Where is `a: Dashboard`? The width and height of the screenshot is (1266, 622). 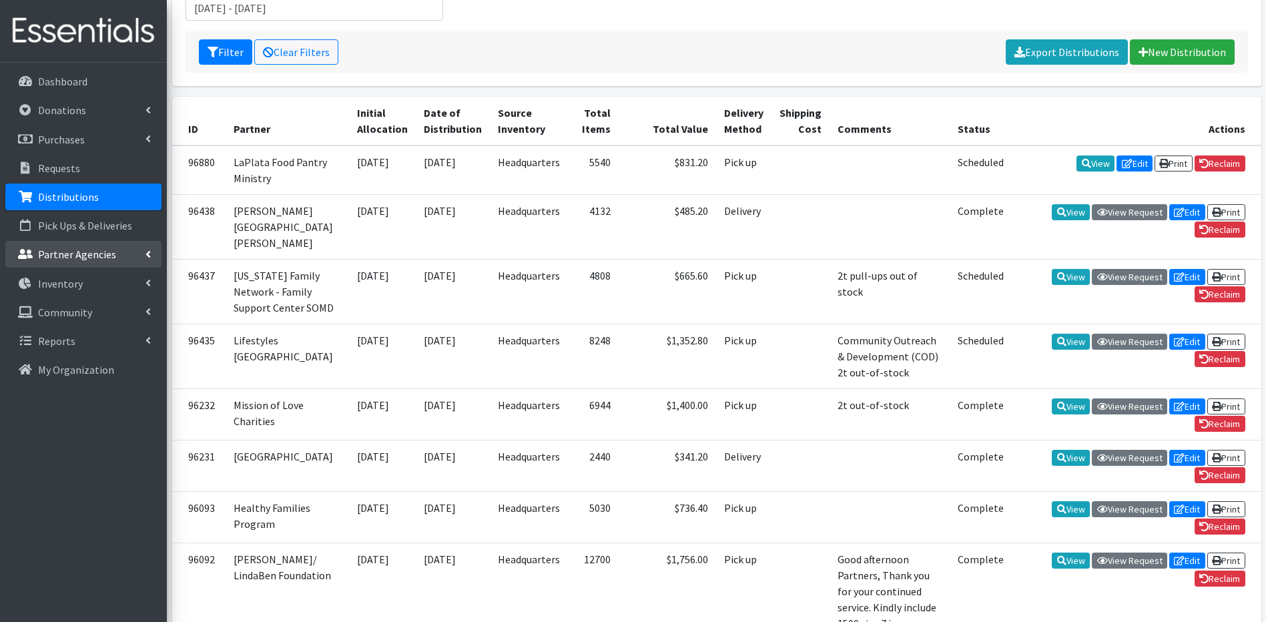
a: Dashboard is located at coordinates (83, 81).